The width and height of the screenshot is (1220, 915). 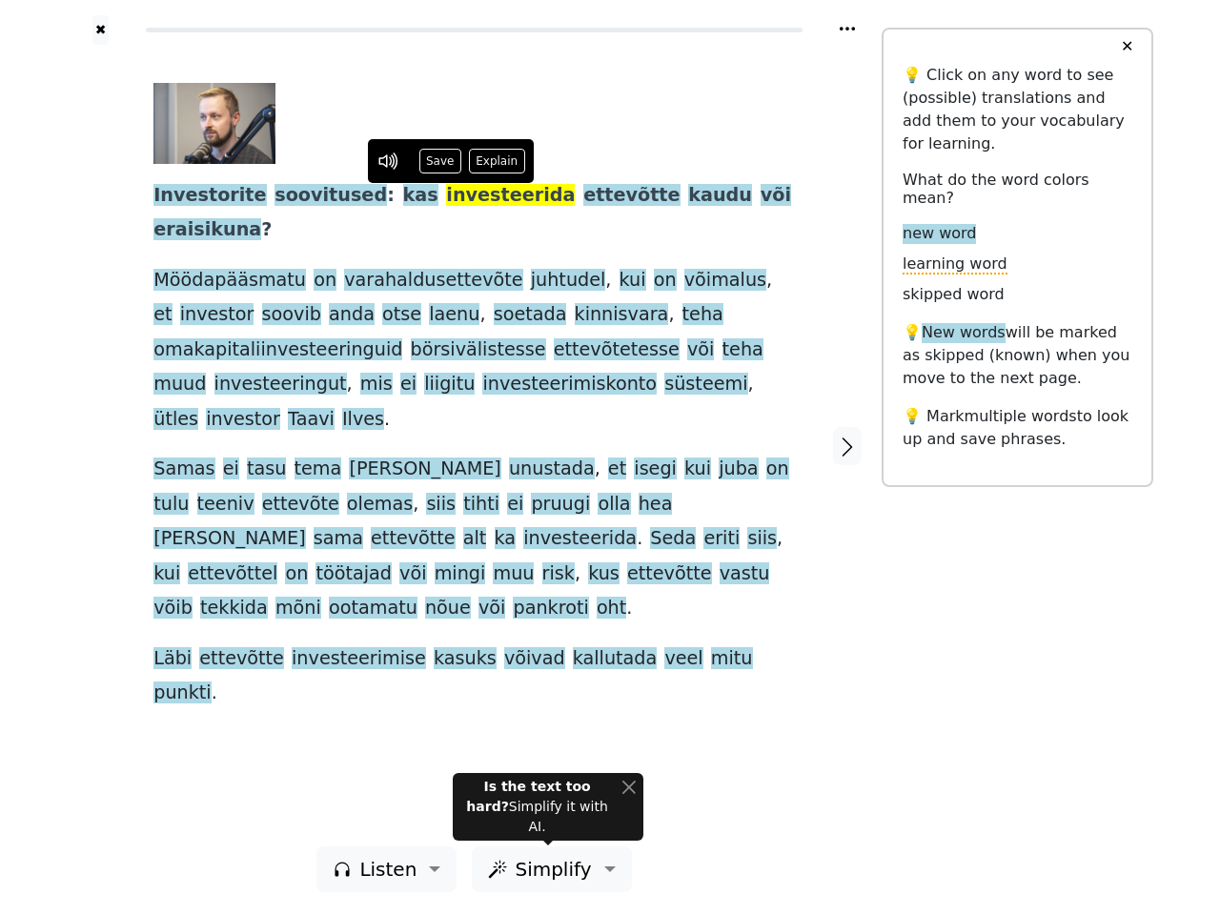 What do you see at coordinates (363, 419) in the screenshot?
I see `span: Ilves` at bounding box center [363, 419].